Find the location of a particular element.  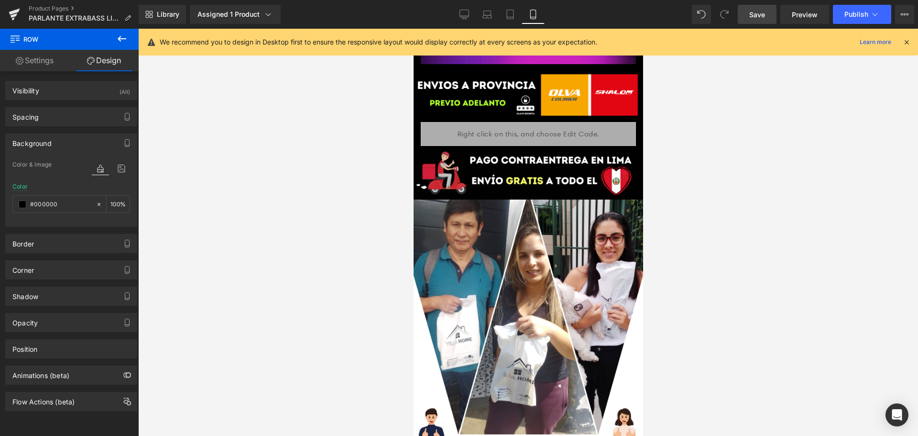

div: Background is located at coordinates (32, 141).